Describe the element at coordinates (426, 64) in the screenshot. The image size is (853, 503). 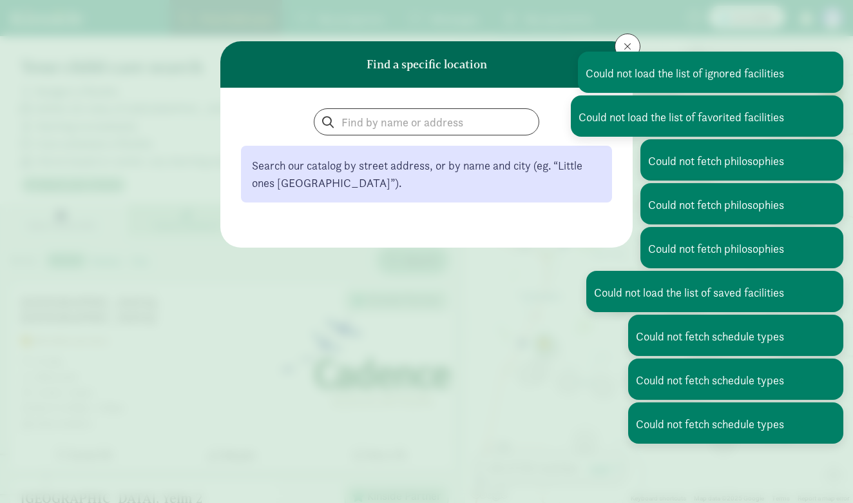
I see `h6: Find a specific location` at that location.